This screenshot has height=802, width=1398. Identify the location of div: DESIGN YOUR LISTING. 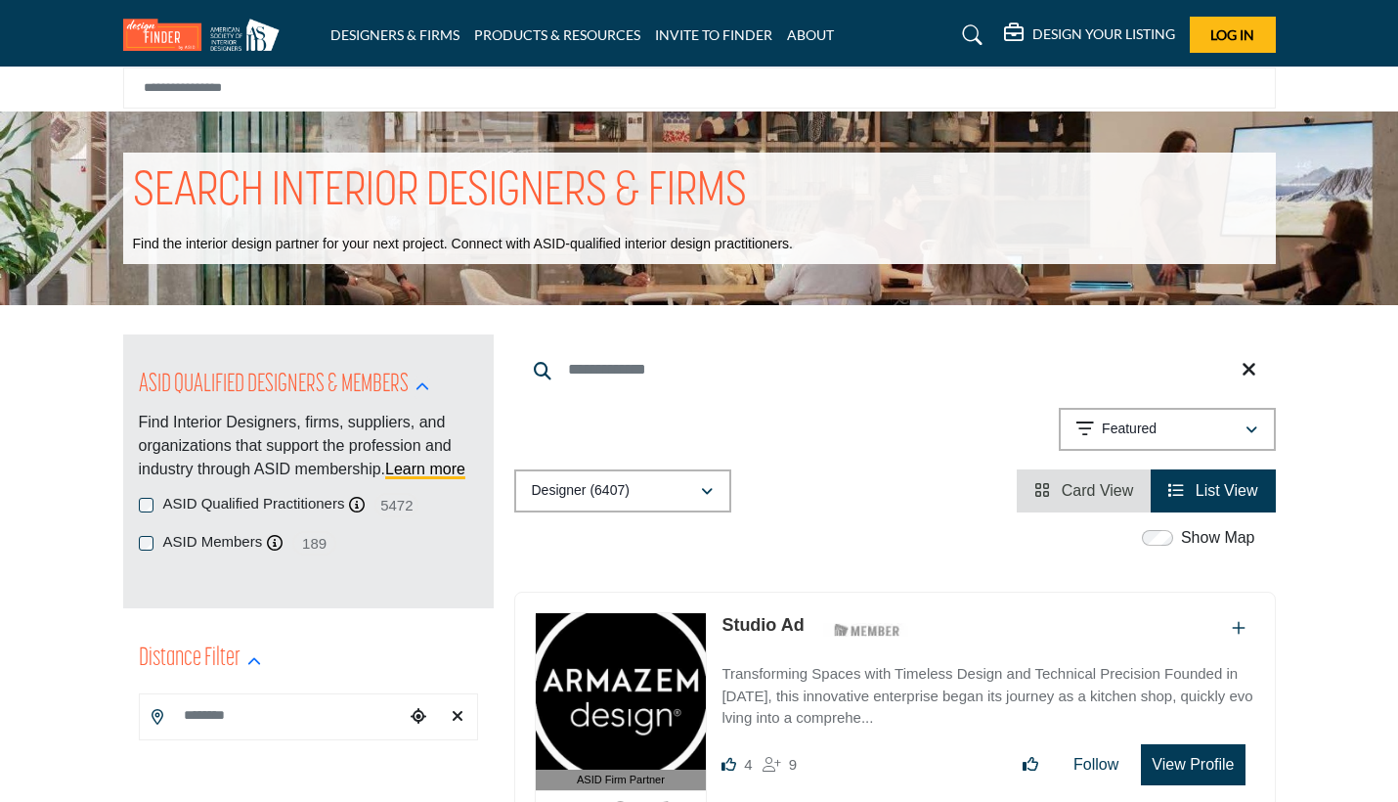
(1089, 35).